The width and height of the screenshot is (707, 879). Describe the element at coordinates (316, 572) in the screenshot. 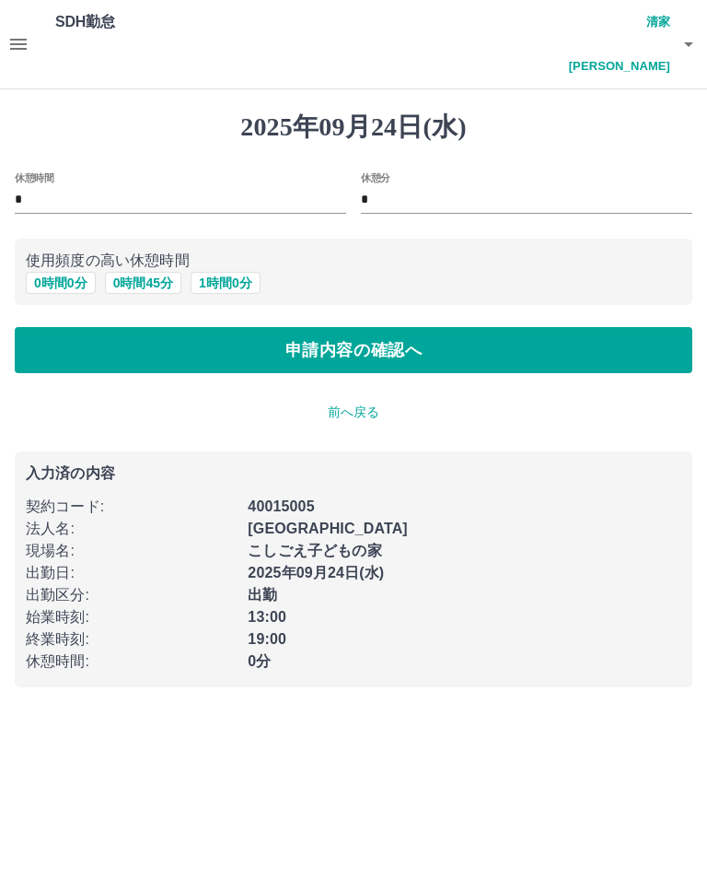

I see `b: 2025年09月24日(水)` at that location.